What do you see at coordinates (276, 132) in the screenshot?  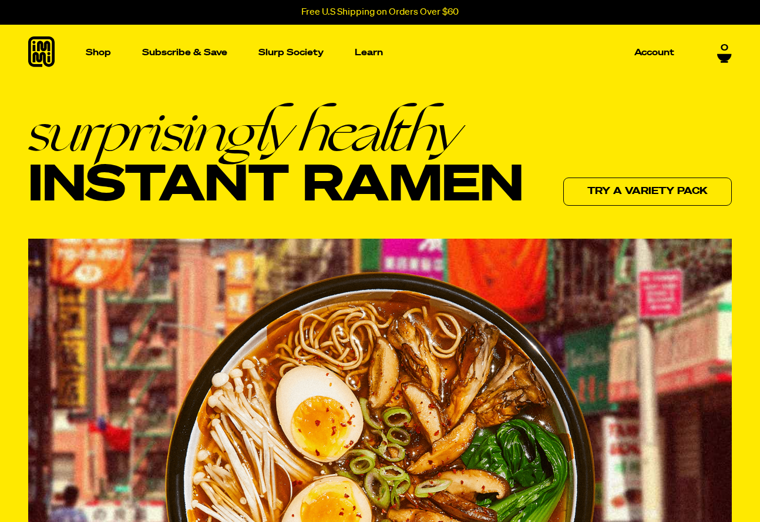 I see `em: surprisingly healthy` at bounding box center [276, 132].